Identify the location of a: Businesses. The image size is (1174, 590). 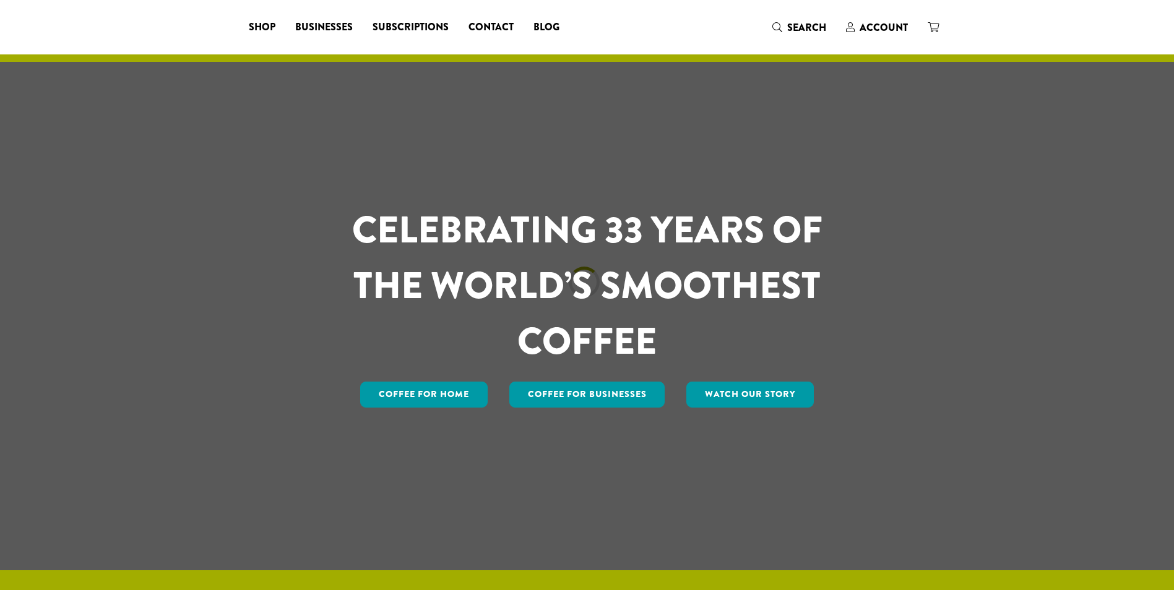
(324, 27).